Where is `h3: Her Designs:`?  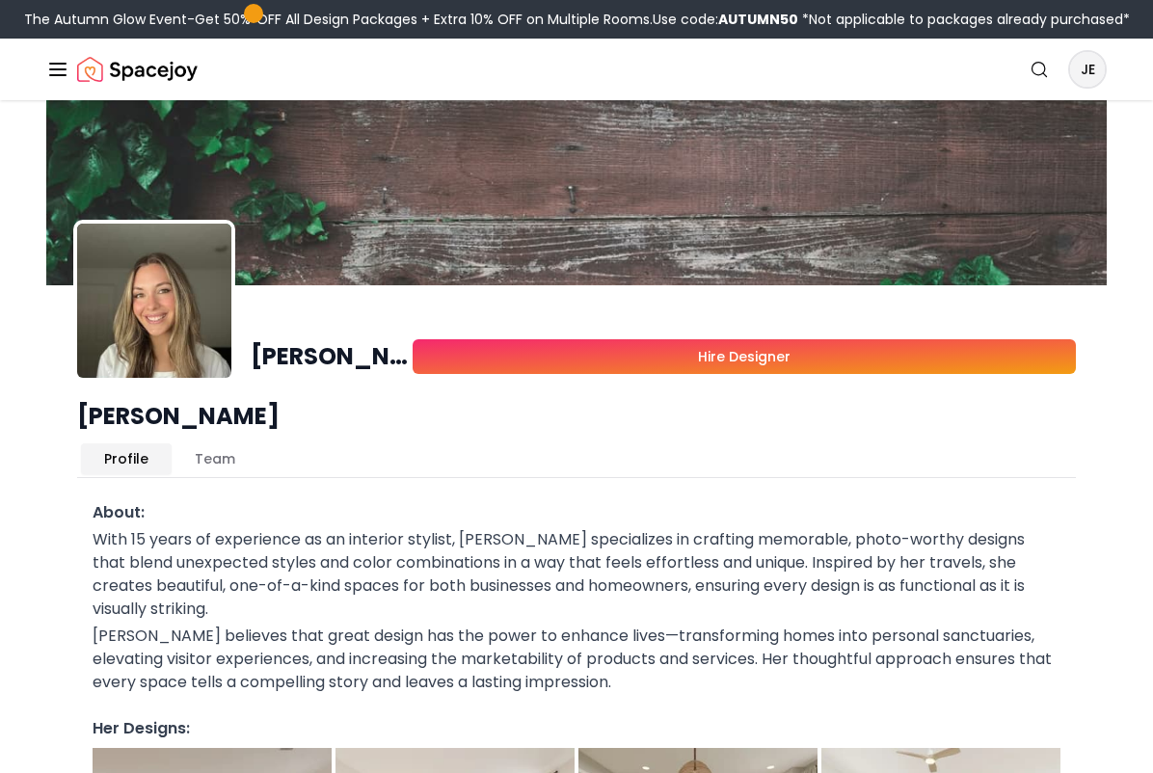 h3: Her Designs: is located at coordinates (576, 729).